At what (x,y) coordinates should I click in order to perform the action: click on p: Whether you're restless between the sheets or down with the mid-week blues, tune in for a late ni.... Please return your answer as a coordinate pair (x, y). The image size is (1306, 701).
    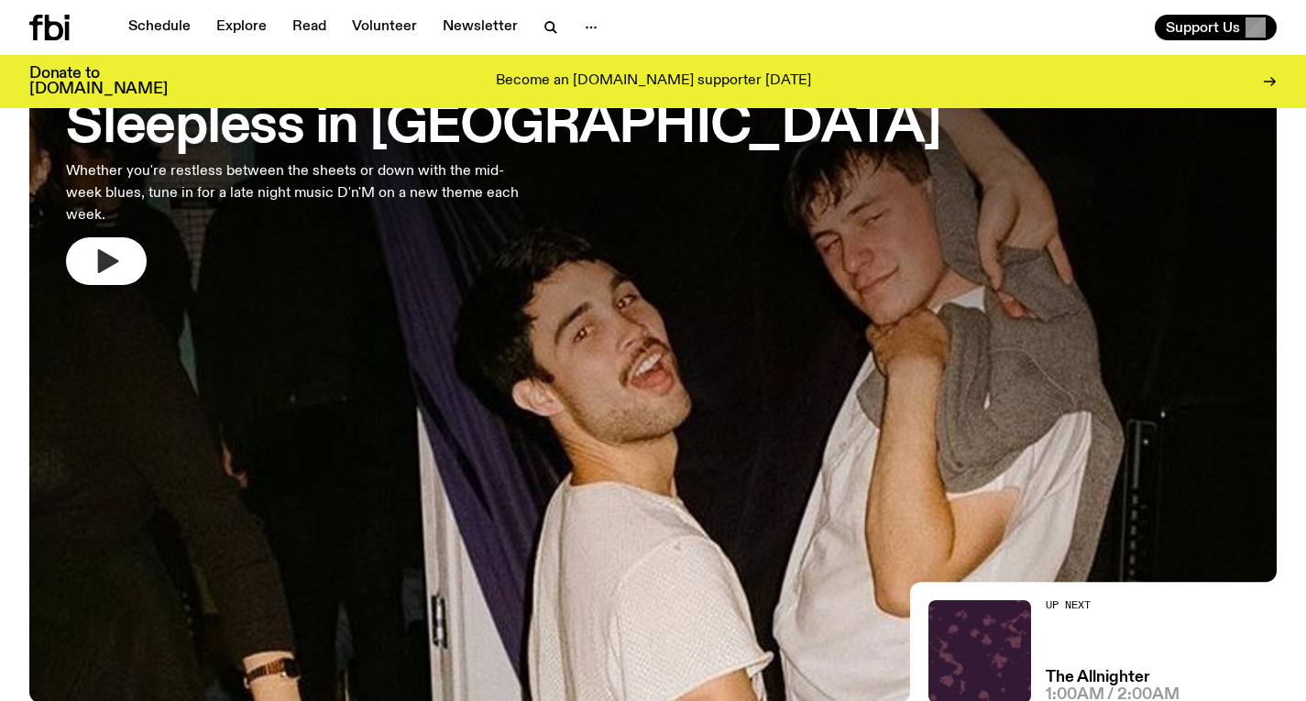
    Looking at the image, I should click on (301, 193).